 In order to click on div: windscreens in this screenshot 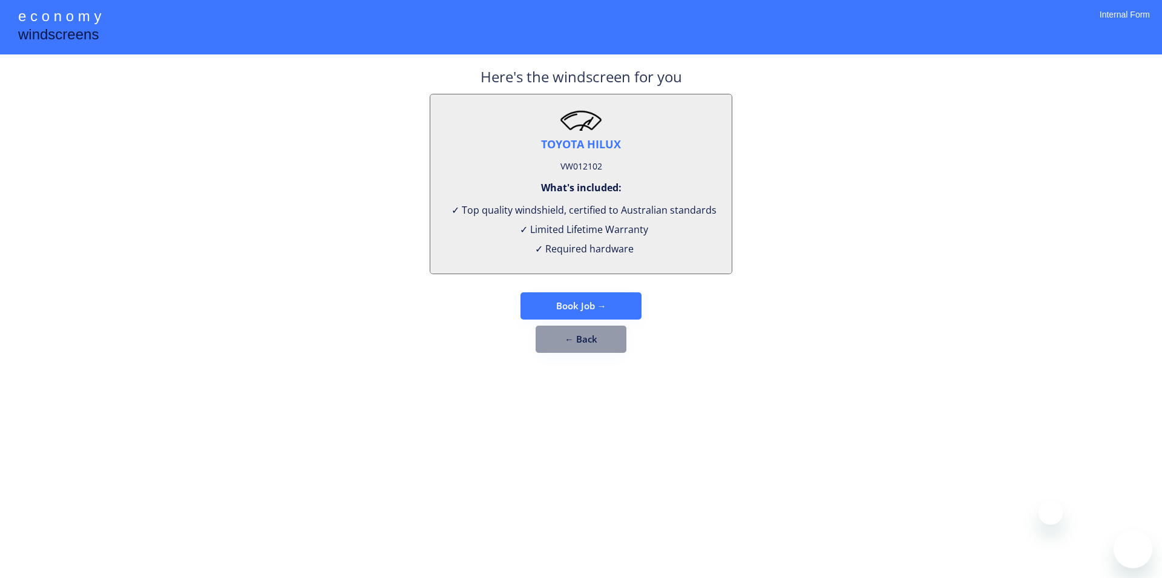, I will do `click(58, 36)`.